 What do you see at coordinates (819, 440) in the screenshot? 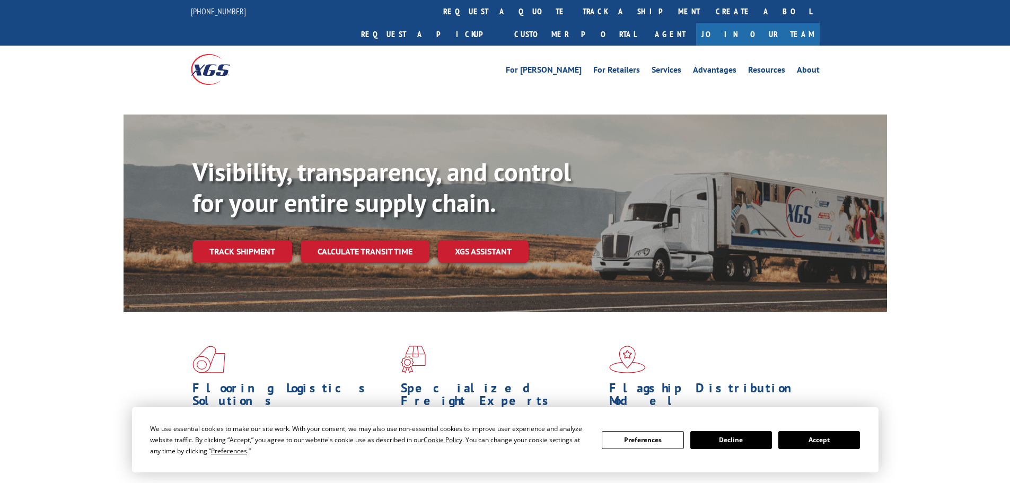
I see `button: Accept` at bounding box center [819, 440].